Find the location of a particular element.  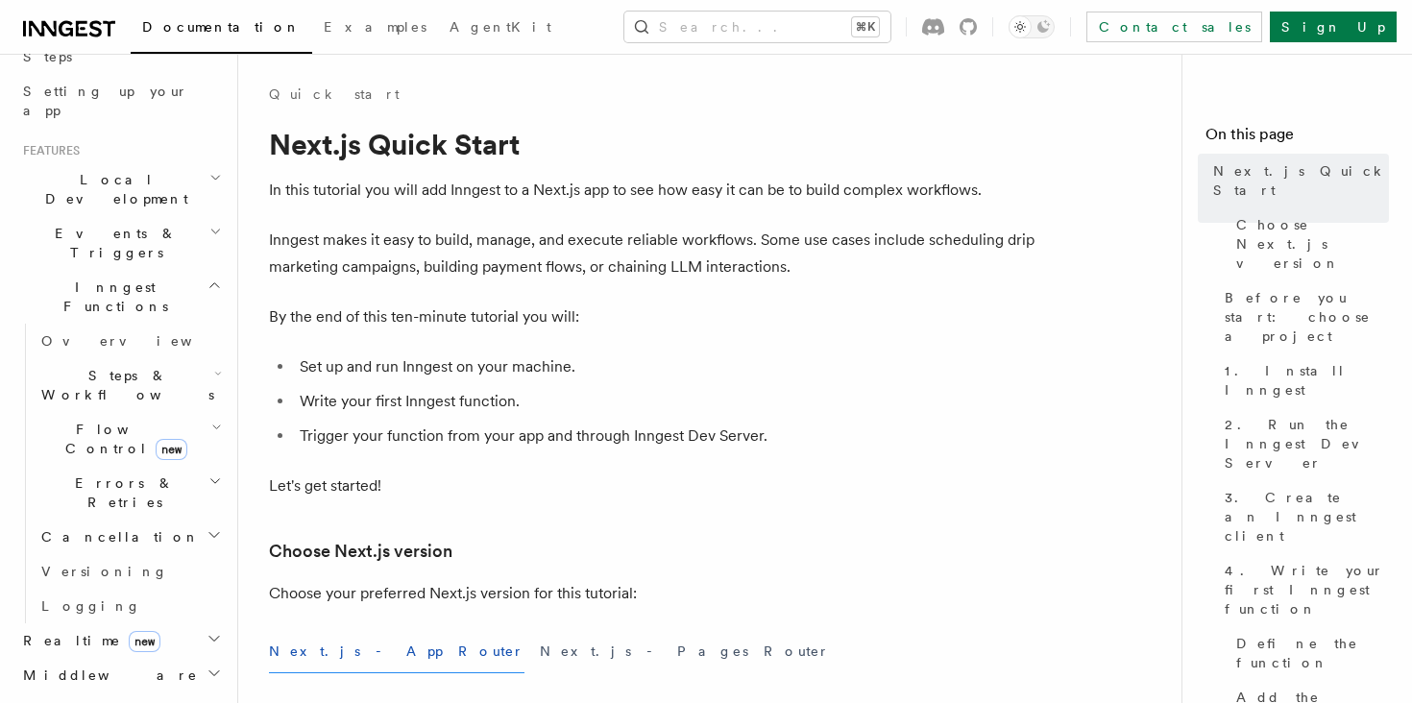

button: Search...⌘K is located at coordinates (757, 27).